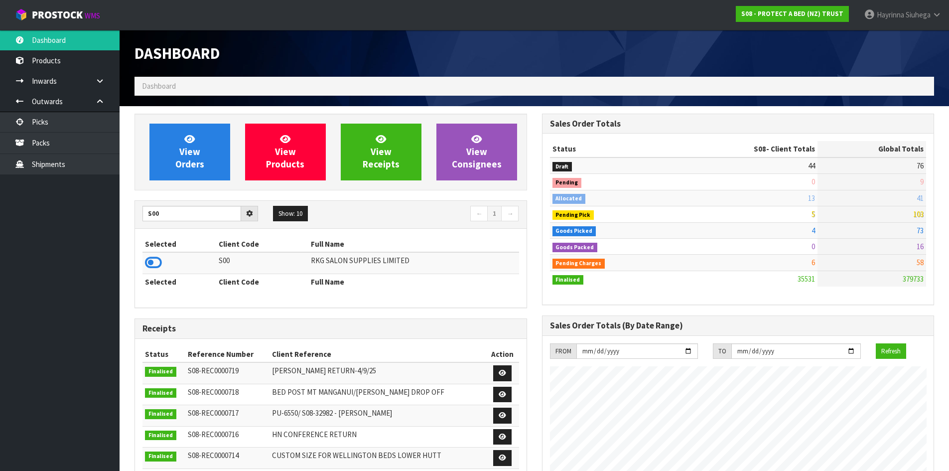 The width and height of the screenshot is (949, 471). What do you see at coordinates (213, 434) in the screenshot?
I see `span: S08-REC0000716` at bounding box center [213, 434].